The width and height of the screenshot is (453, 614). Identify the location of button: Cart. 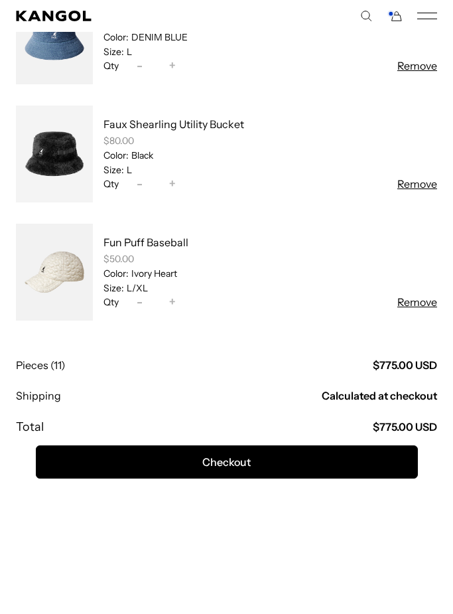
(395, 16).